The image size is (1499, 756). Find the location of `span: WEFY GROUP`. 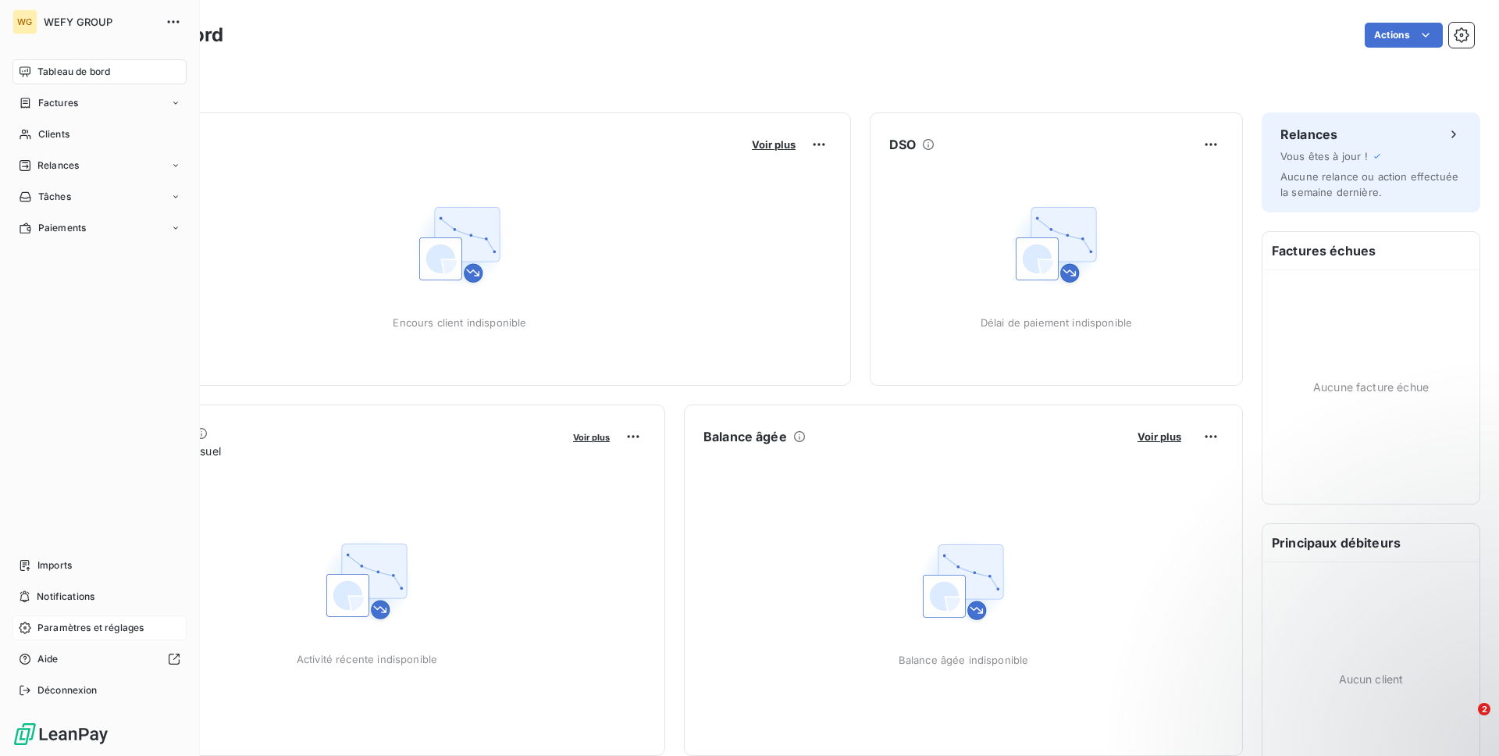

span: WEFY GROUP is located at coordinates (100, 22).